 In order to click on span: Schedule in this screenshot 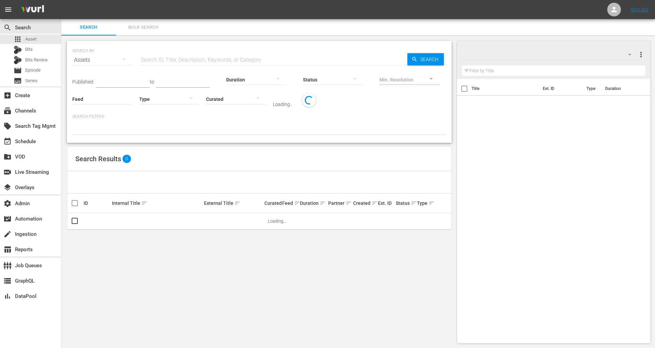, I will do `click(8, 142)`.